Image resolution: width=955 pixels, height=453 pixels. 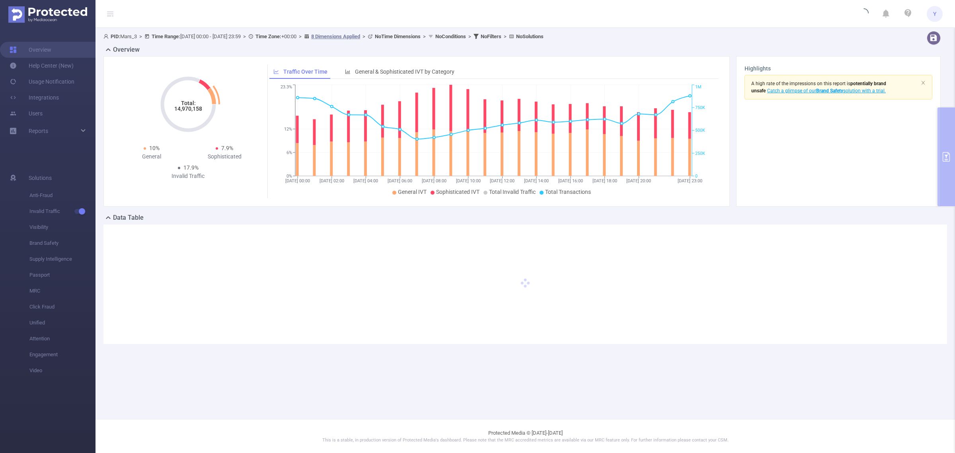 I want to click on span: Visibility, so click(x=63, y=227).